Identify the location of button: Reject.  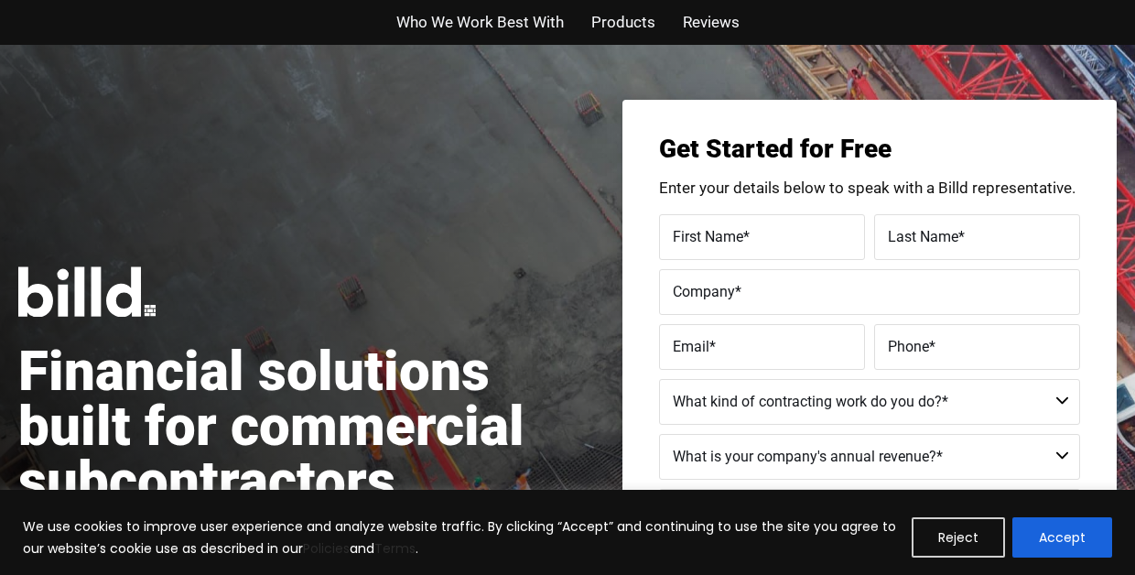
(958, 537).